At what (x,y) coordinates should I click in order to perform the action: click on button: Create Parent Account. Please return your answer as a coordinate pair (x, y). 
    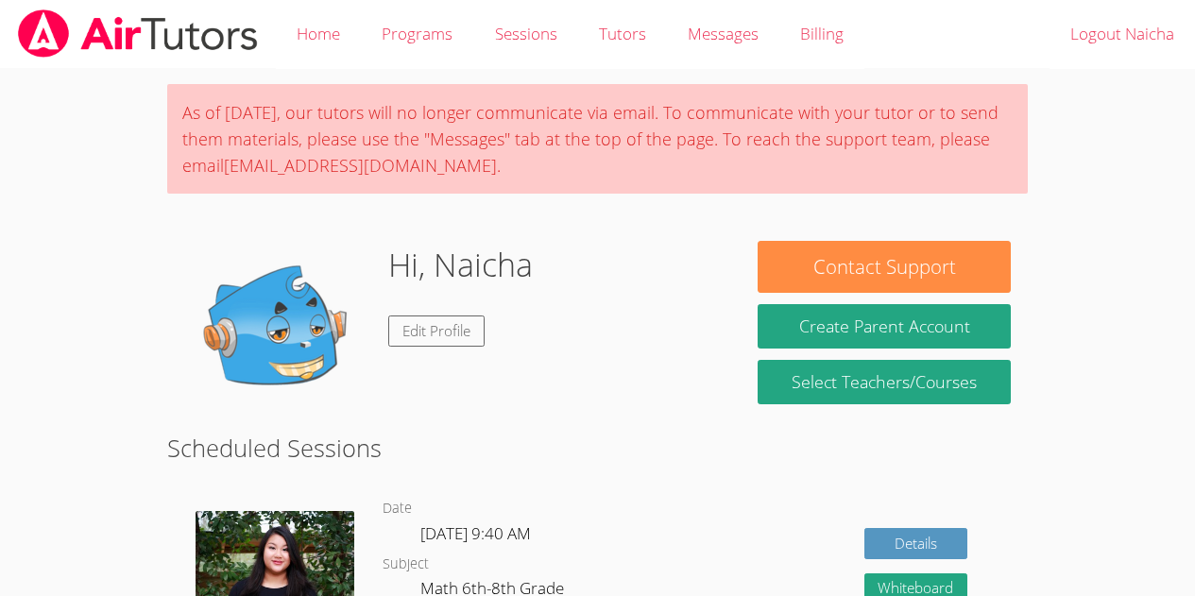
    Looking at the image, I should click on (883, 326).